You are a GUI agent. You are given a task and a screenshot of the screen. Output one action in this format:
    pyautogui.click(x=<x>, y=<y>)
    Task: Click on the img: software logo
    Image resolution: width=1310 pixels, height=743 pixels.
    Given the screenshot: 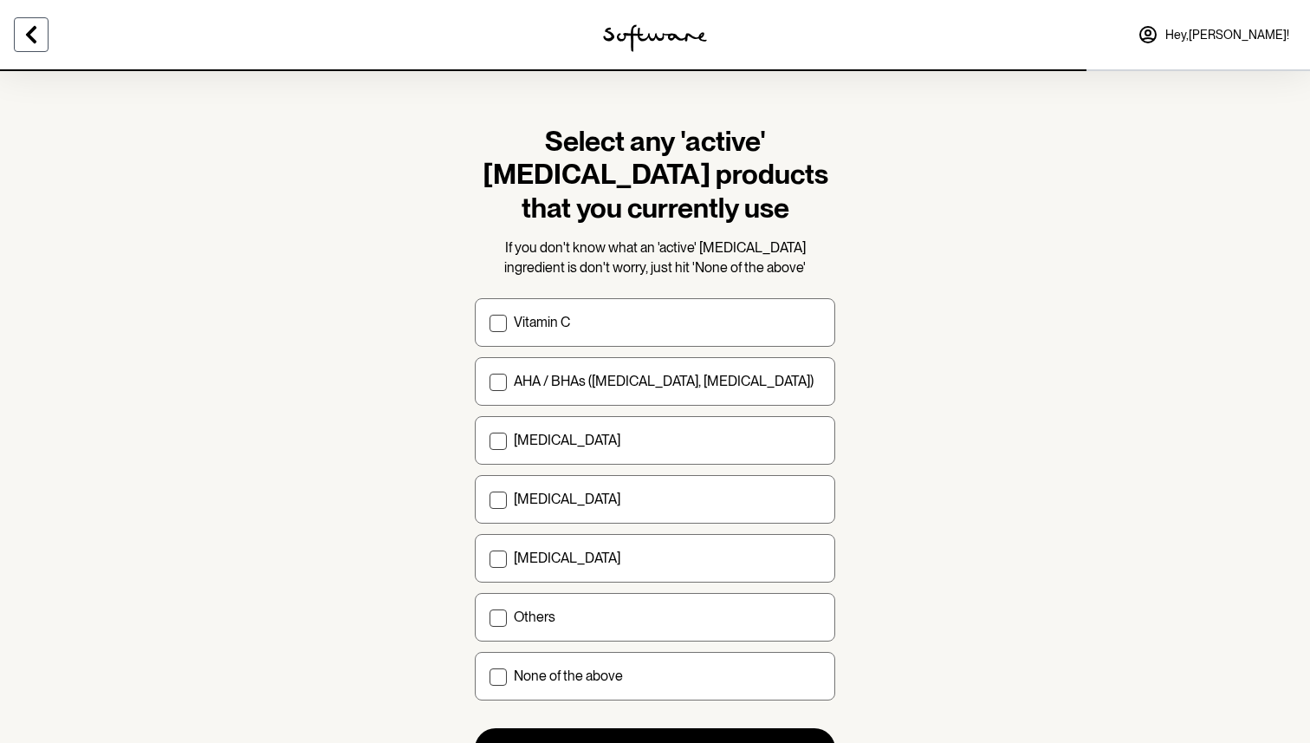 What is the action you would take?
    pyautogui.click(x=655, y=38)
    